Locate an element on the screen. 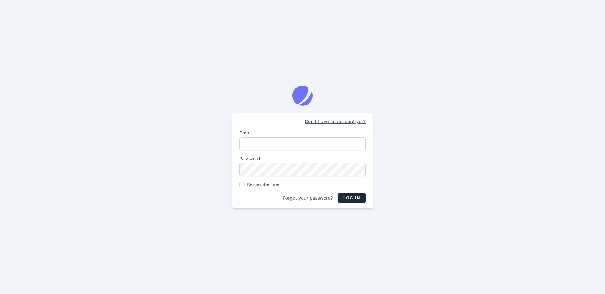 The image size is (605, 294). span: Password is located at coordinates (250, 159).